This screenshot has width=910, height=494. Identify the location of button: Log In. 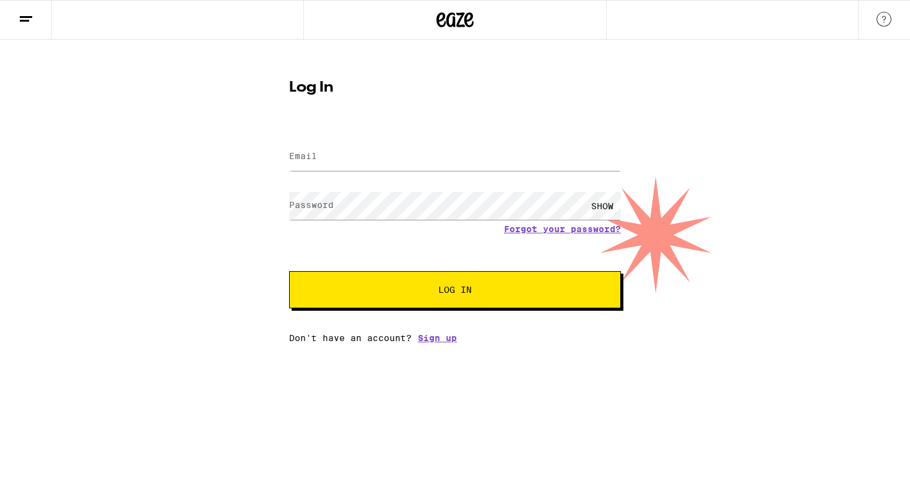
(455, 290).